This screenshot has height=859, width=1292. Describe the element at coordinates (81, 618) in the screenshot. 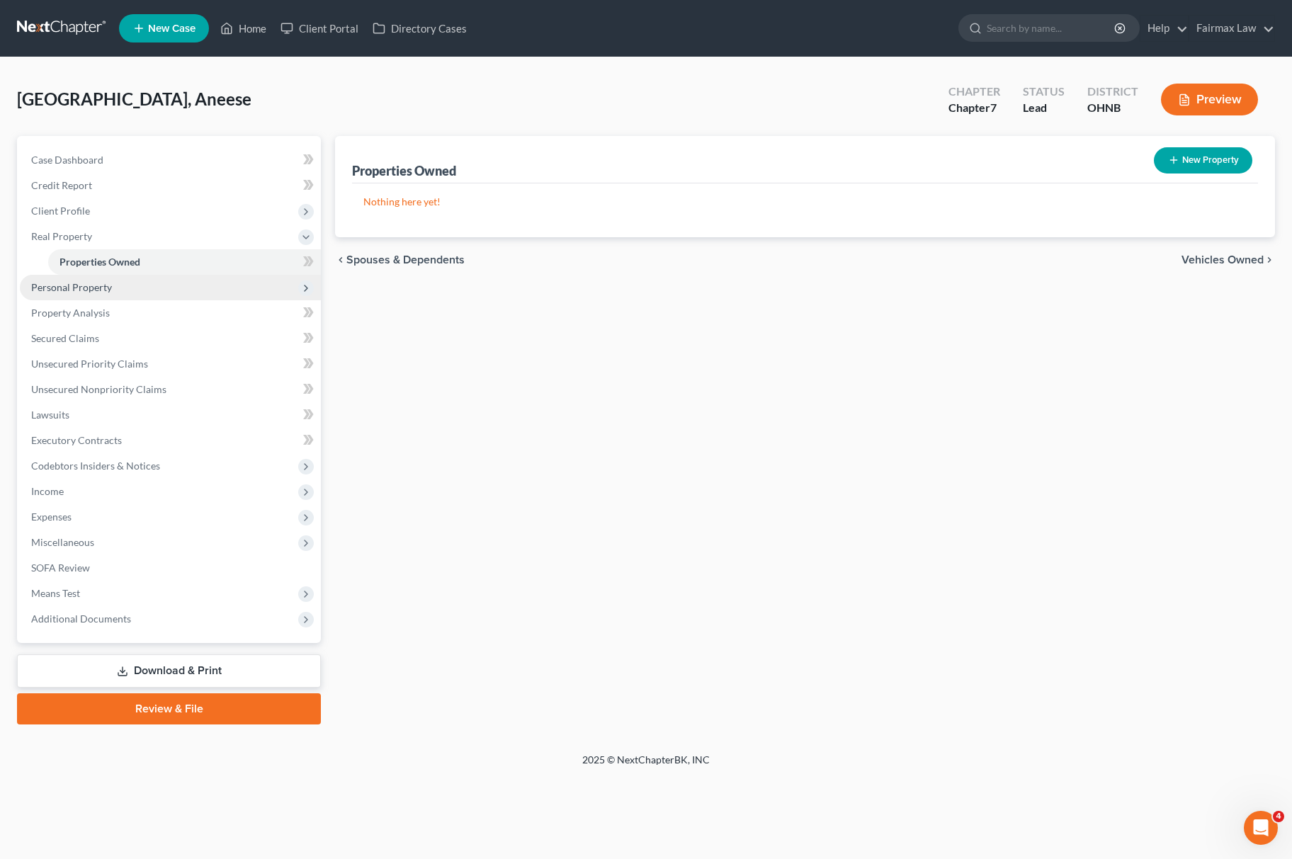

I see `span: Additional Documents` at that location.